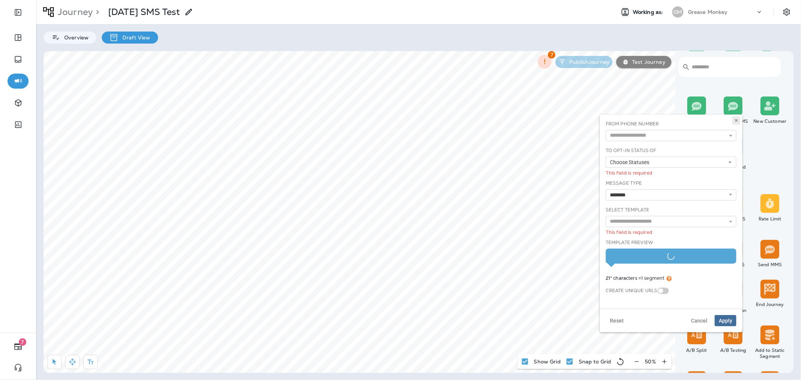 The width and height of the screenshot is (801, 380). I want to click on div: End Journey, so click(770, 305).